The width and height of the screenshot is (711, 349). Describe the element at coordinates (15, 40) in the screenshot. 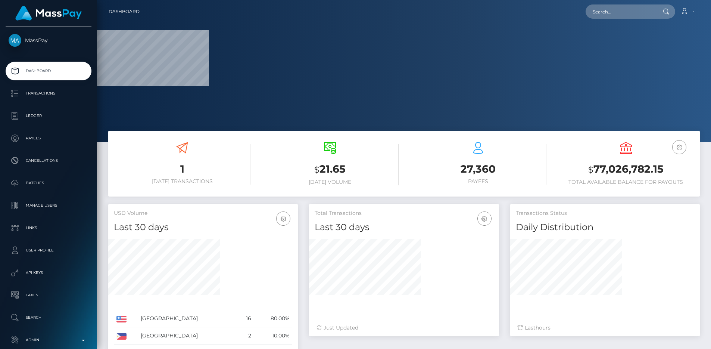

I see `img: MassPay` at that location.